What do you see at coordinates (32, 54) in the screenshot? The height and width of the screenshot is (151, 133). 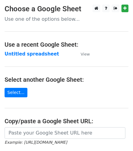 I see `strong: Untitled spreadsheet` at bounding box center [32, 54].